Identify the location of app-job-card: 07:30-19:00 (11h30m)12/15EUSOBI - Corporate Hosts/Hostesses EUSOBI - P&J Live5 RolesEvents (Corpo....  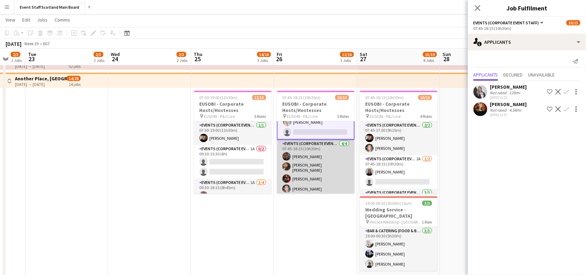
(233, 142).